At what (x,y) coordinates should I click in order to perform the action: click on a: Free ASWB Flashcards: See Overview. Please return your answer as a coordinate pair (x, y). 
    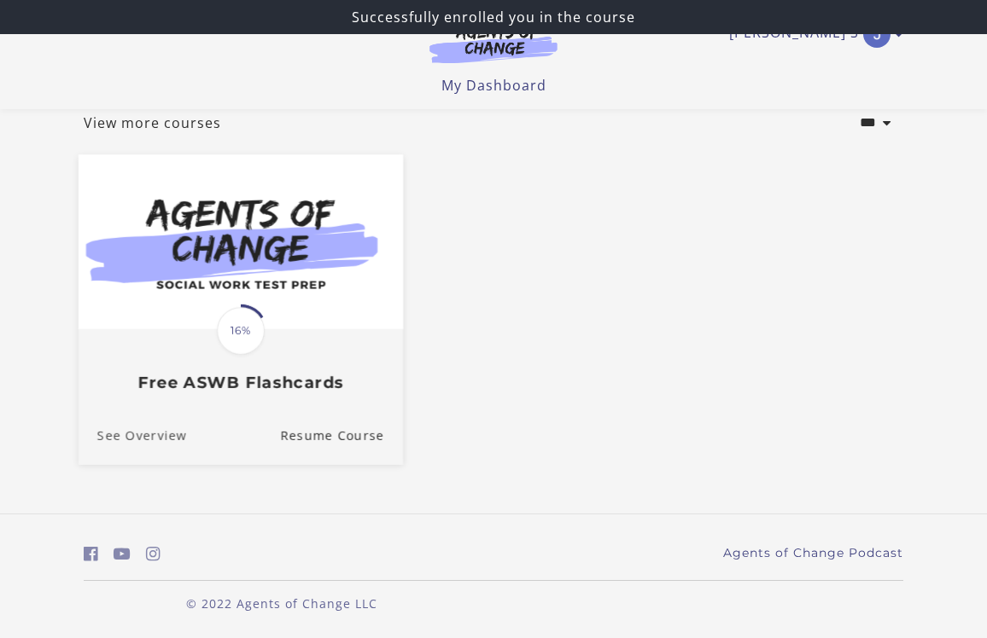
    Looking at the image, I should click on (132, 435).